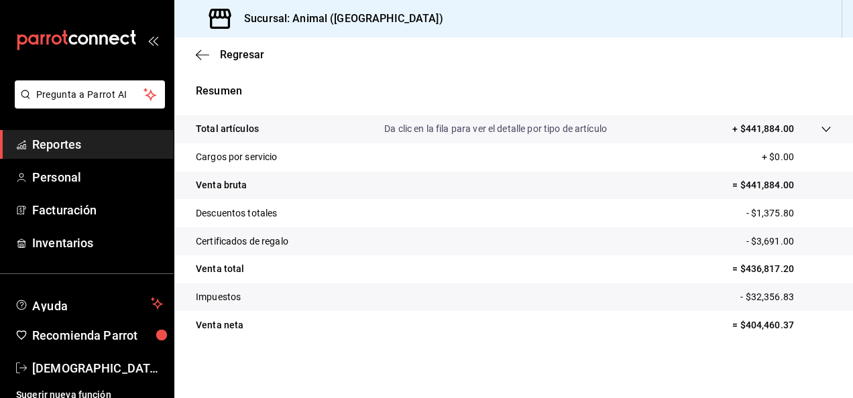 The image size is (853, 398). I want to click on p: - $1,375.80, so click(789, 213).